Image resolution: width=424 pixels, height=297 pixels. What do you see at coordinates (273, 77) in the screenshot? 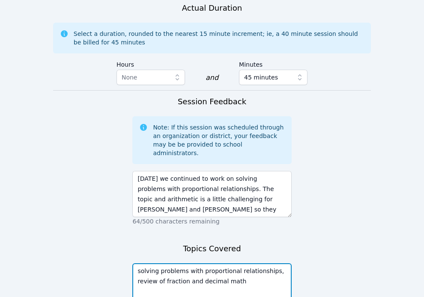
I see `button: 45 minutes` at bounding box center [273, 77].